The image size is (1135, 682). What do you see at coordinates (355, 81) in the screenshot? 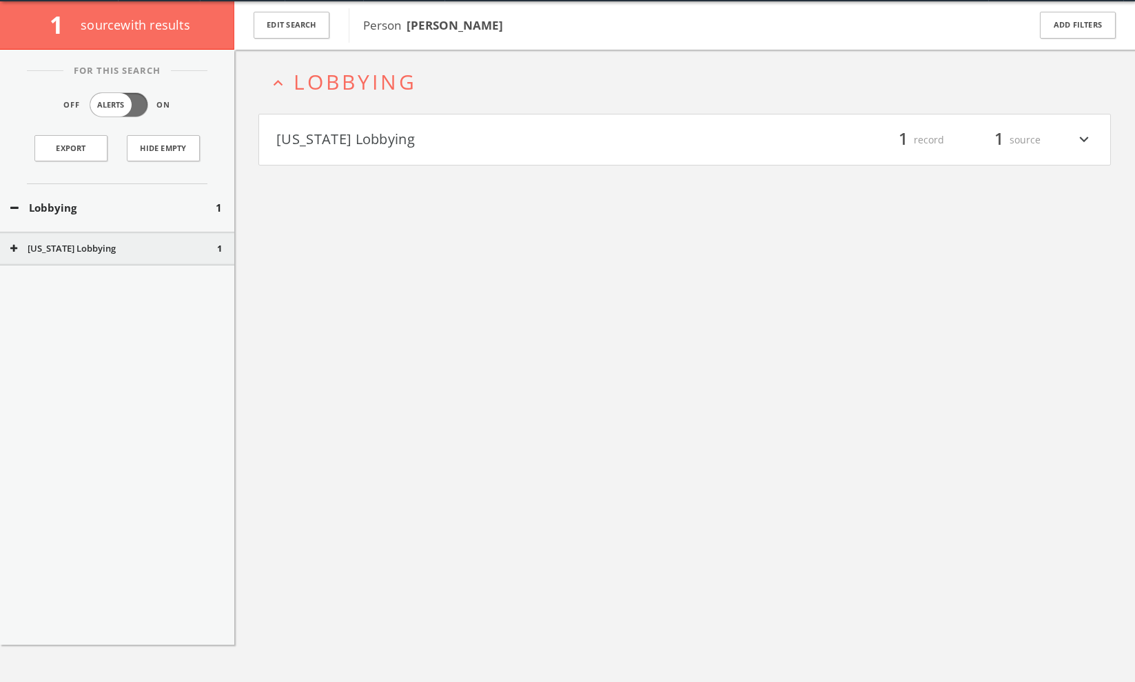
I see `span: Lobbying` at bounding box center [355, 81].